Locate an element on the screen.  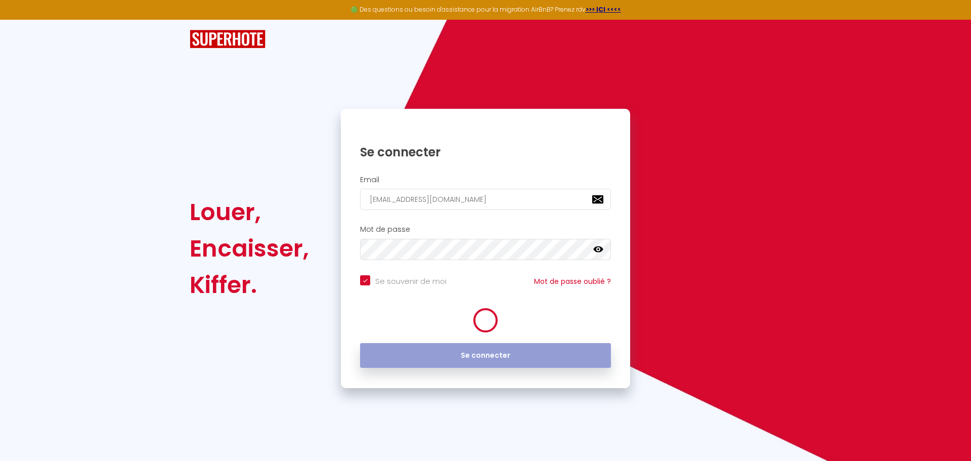
input: Ton Email is located at coordinates (485, 199).